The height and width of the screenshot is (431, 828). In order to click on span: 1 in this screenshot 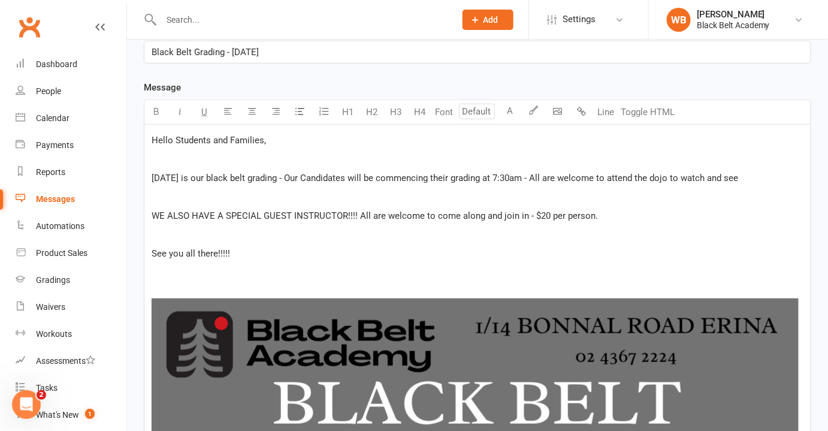, I will do `click(90, 413)`.